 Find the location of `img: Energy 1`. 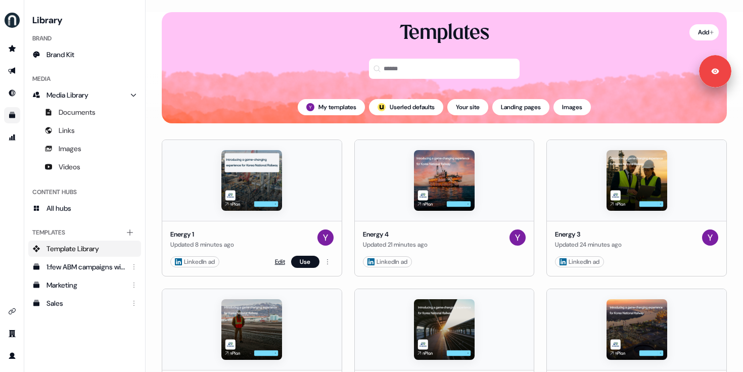

img: Energy 1 is located at coordinates (252, 180).